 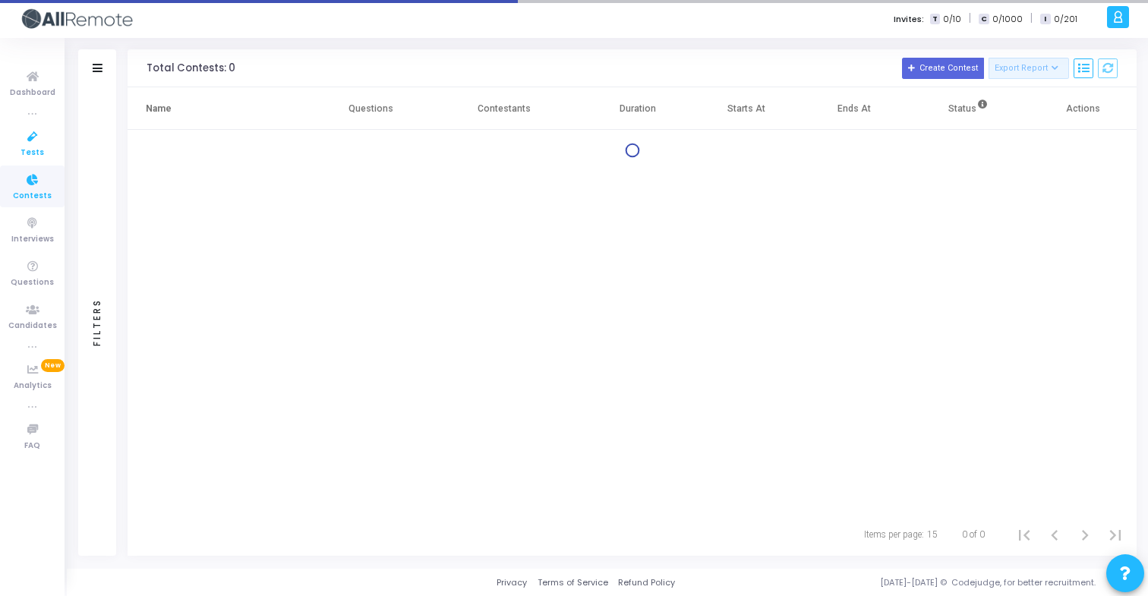 What do you see at coordinates (894, 535) in the screenshot?
I see `div: Items per page:` at bounding box center [894, 535].